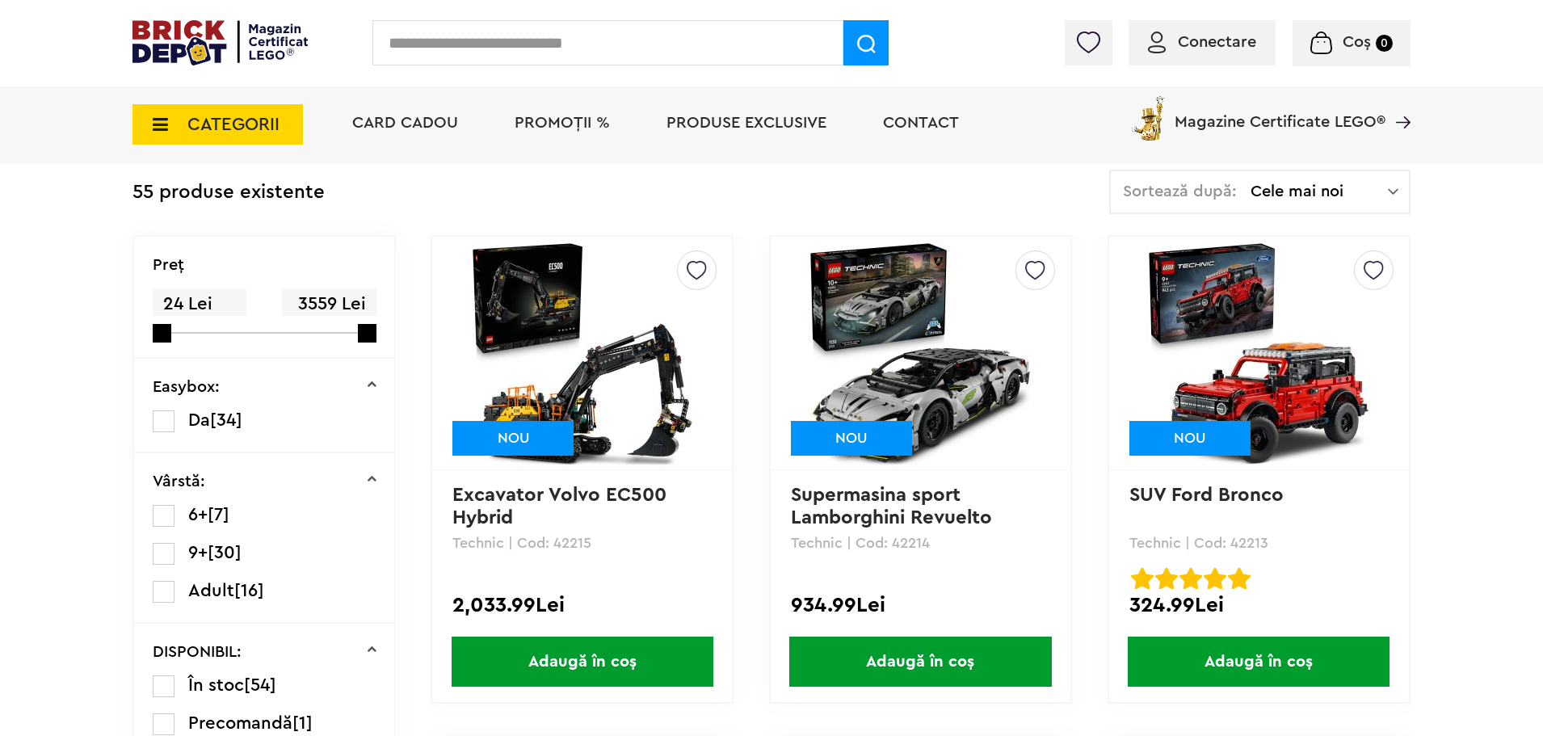  Describe the element at coordinates (198, 552) in the screenshot. I see `span: 9+` at that location.